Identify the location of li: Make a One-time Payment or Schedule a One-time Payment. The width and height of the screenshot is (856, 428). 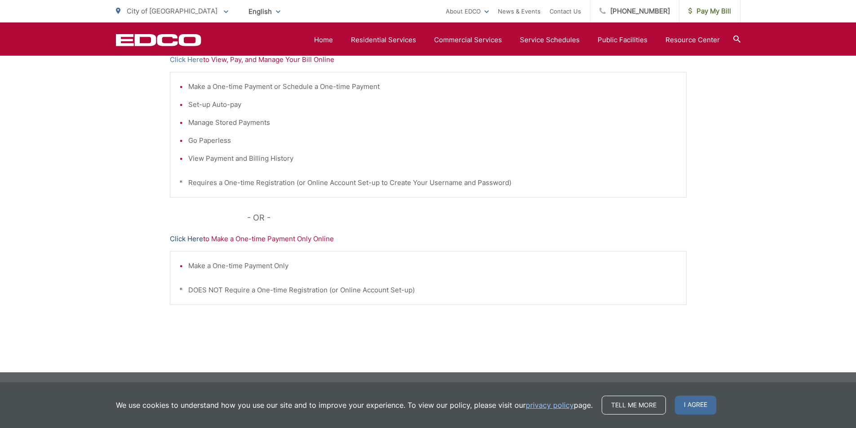
(433, 87).